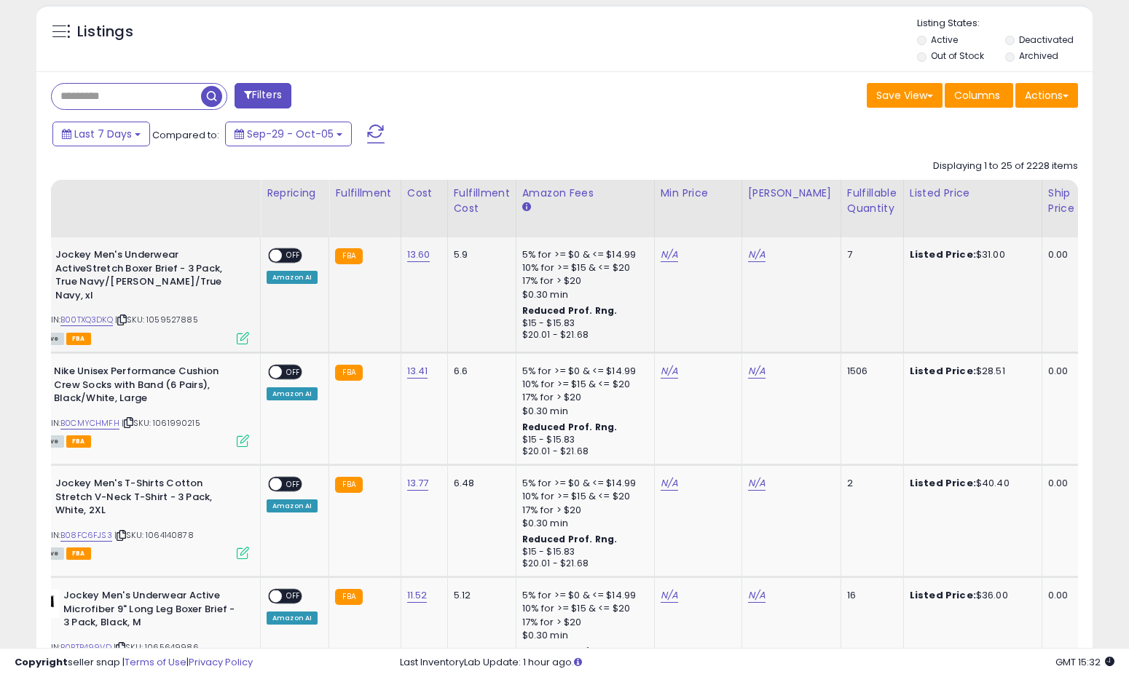 This screenshot has height=677, width=1129. I want to click on a: 11.52, so click(417, 596).